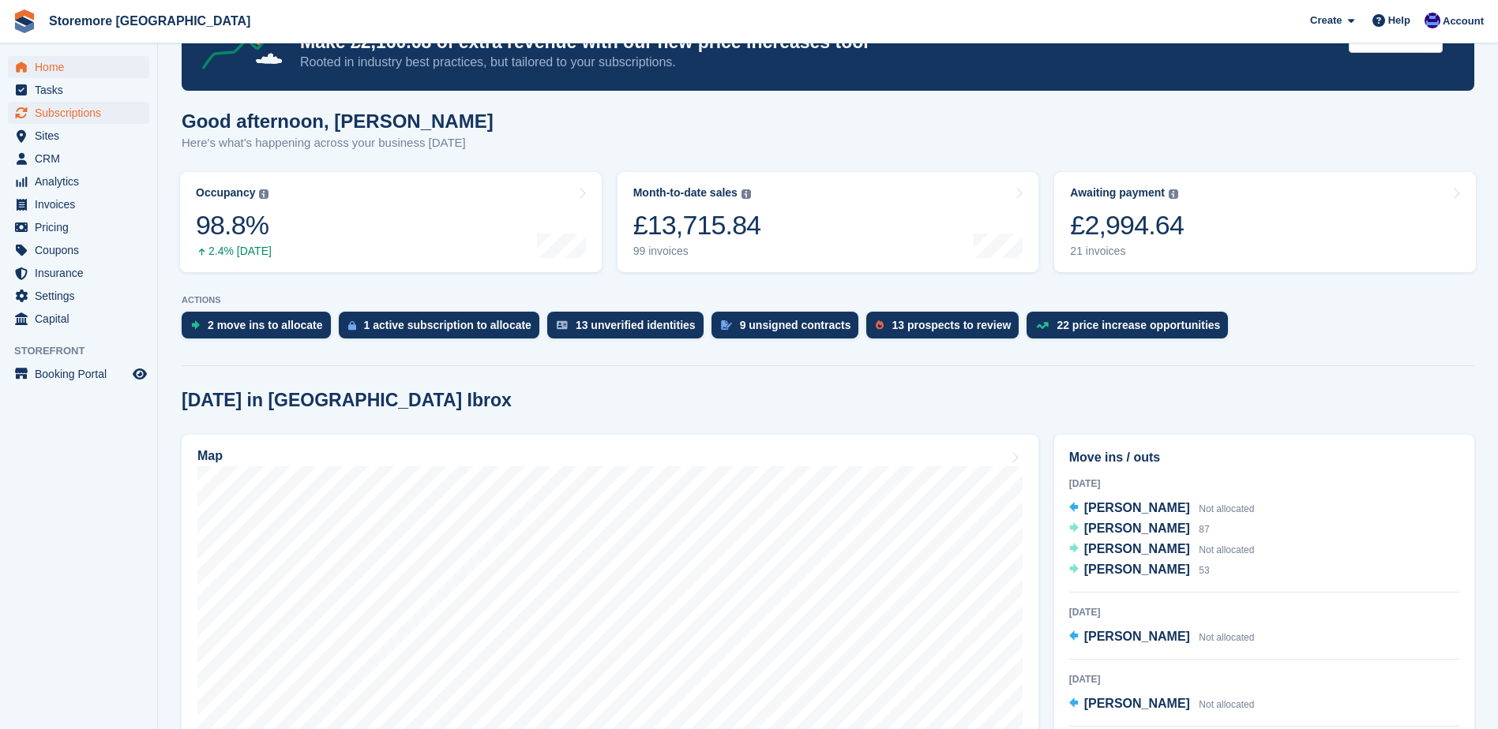 This screenshot has height=729, width=1498. Describe the element at coordinates (210, 456) in the screenshot. I see `h2: Map` at that location.